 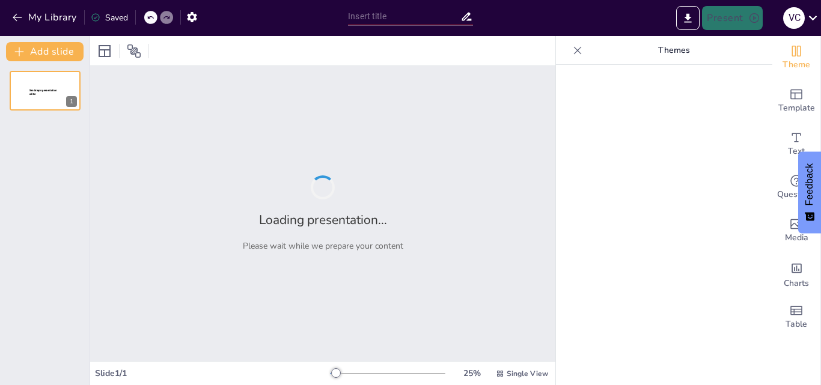 I want to click on div: V C, so click(x=793, y=18).